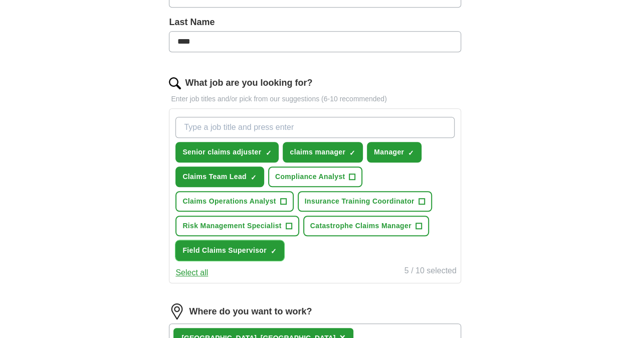 The image size is (630, 338). Describe the element at coordinates (389, 152) in the screenshot. I see `span: Manager` at that location.